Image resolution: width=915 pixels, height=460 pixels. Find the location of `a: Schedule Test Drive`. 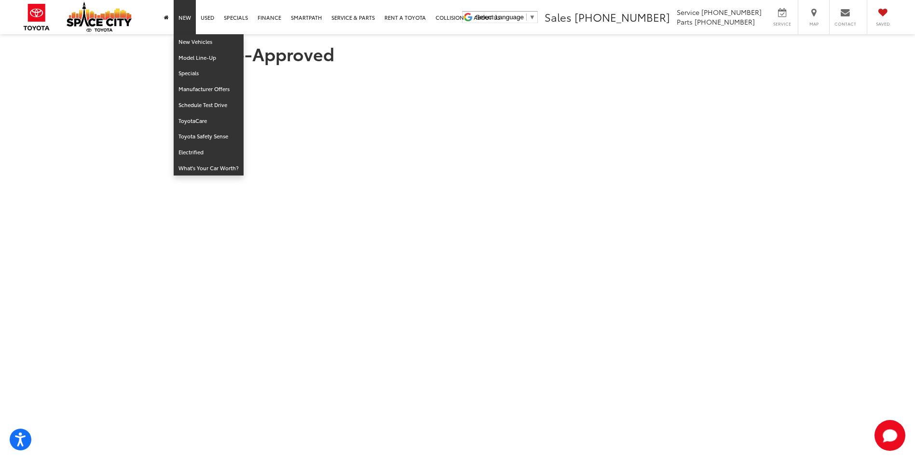

a: Schedule Test Drive is located at coordinates (208, 105).